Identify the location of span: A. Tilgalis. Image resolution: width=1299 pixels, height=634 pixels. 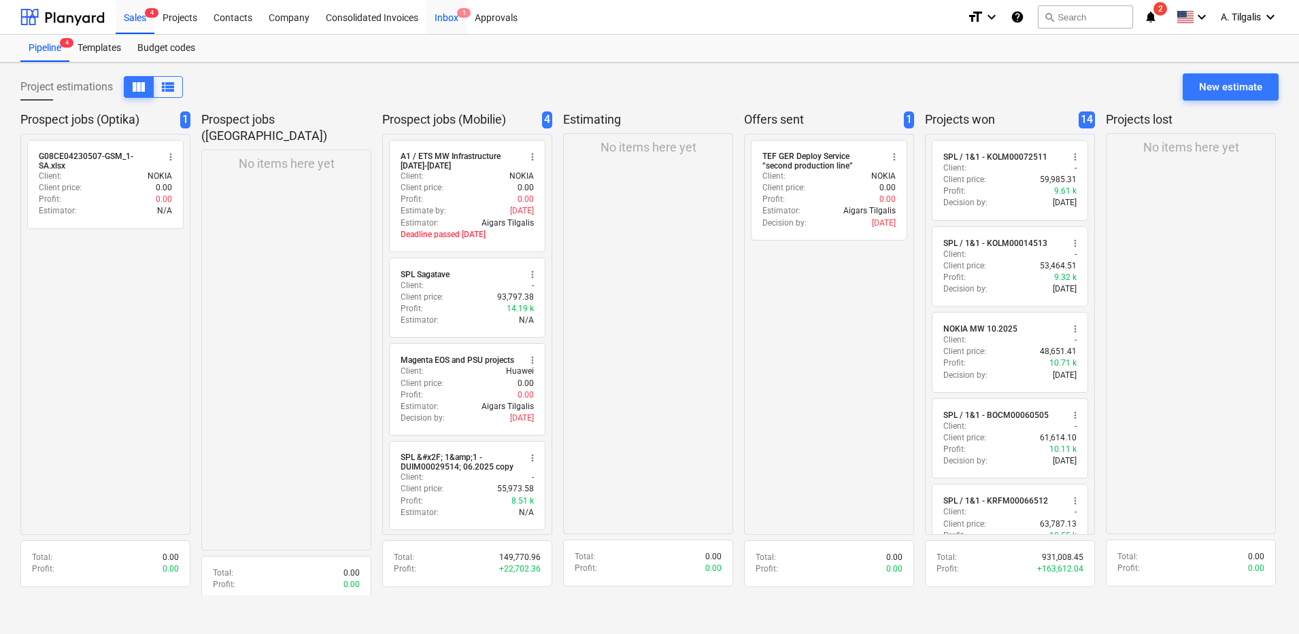
(1240, 17).